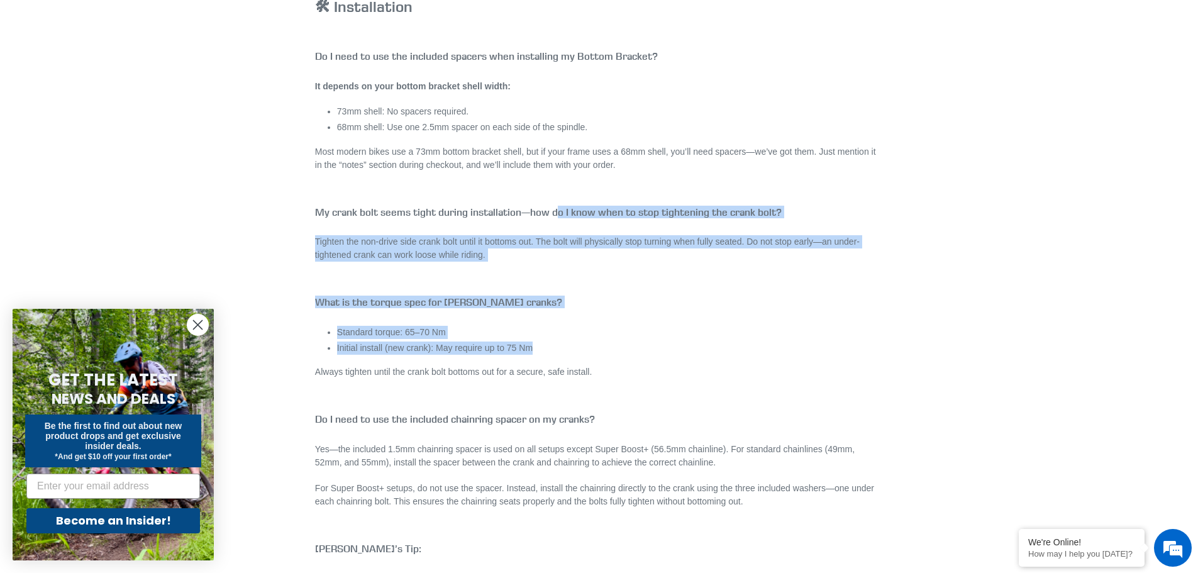 This screenshot has width=1198, height=573. I want to click on span: NEWS AND DEALS, so click(113, 399).